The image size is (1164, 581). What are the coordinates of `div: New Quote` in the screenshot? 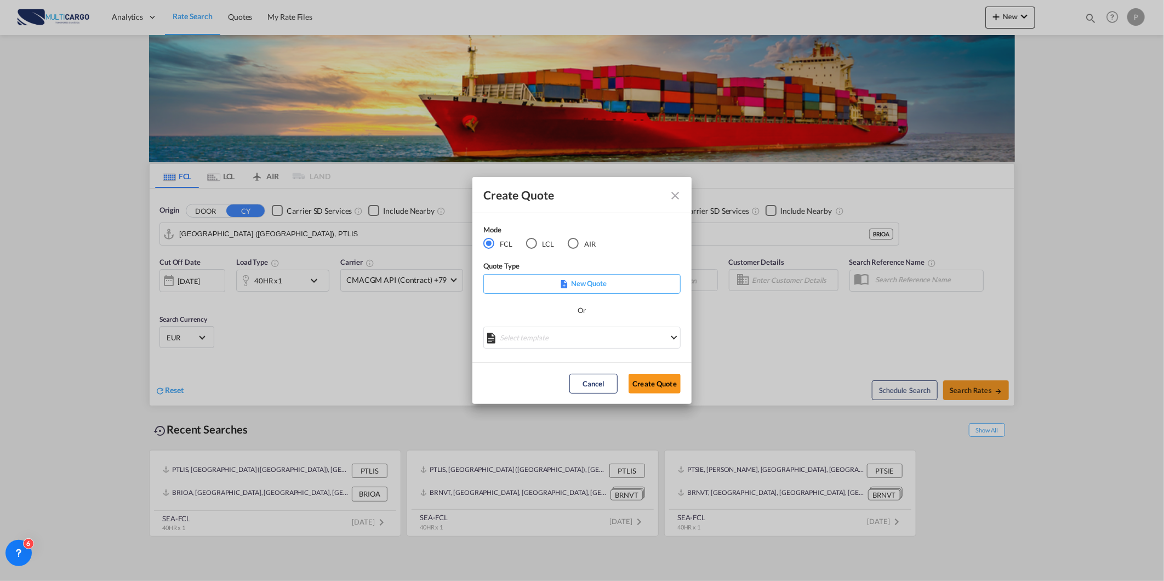 It's located at (582, 284).